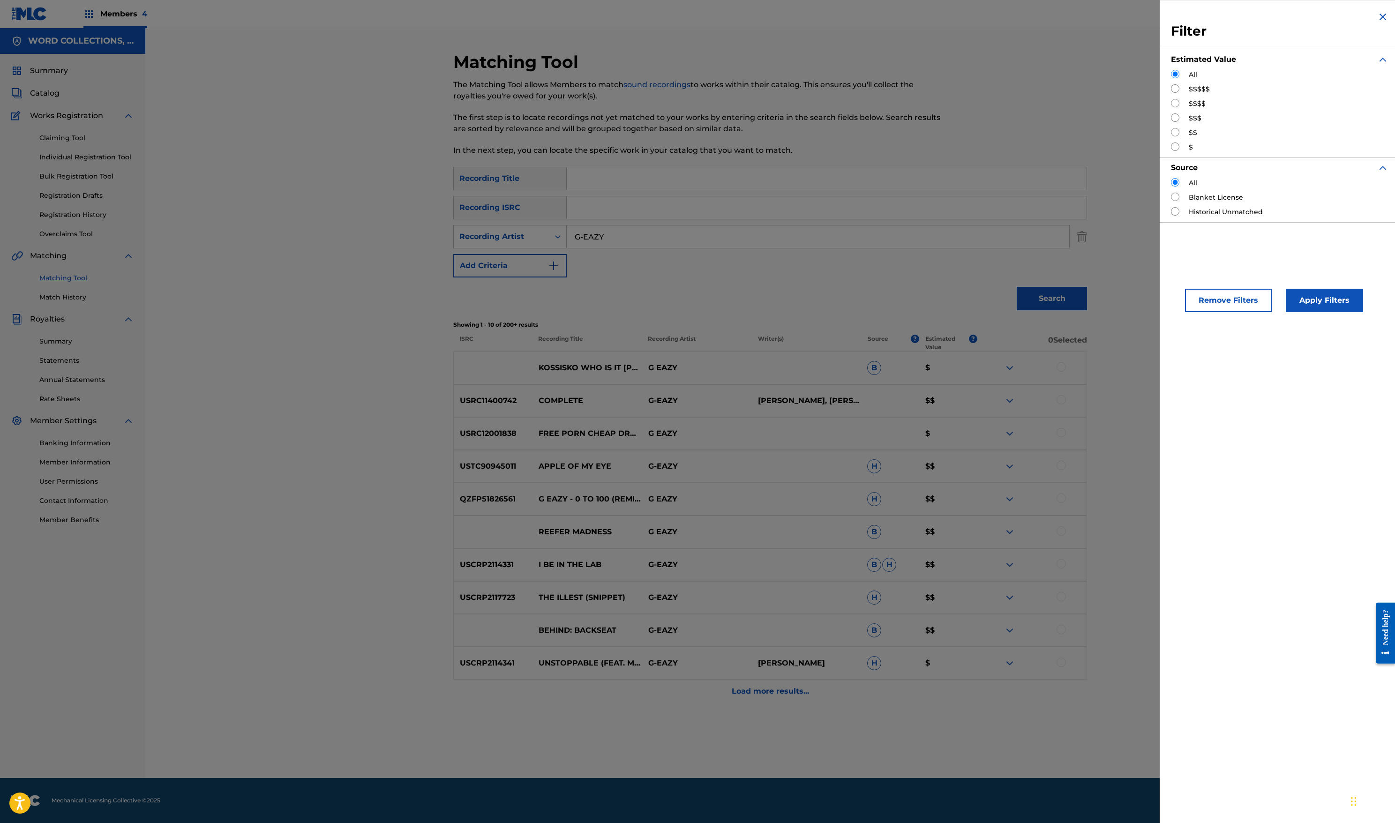  I want to click on label: Blanket License, so click(1216, 197).